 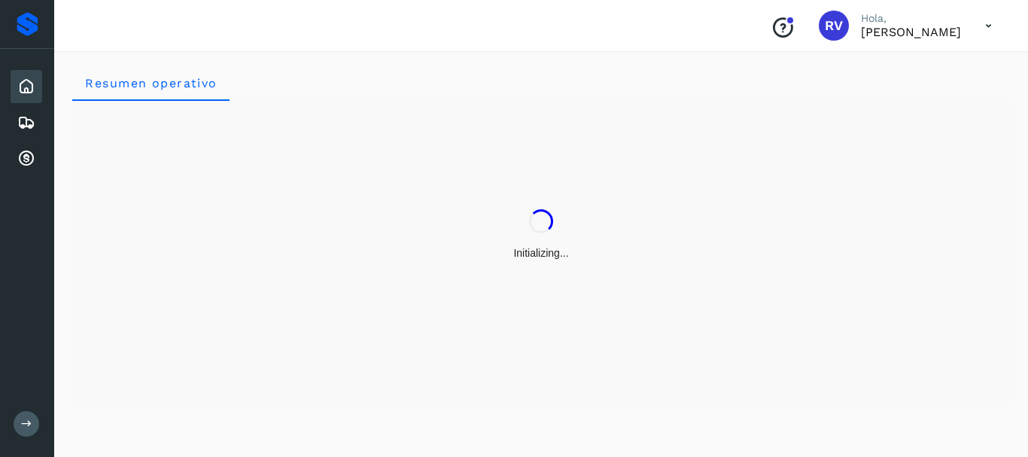 What do you see at coordinates (910, 32) in the screenshot?
I see `p: RODRIGO VELAZQUEZ ALMEYDA` at bounding box center [910, 32].